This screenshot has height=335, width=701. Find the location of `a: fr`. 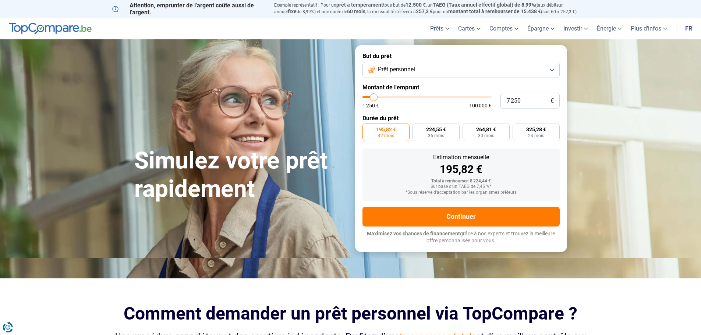

a: fr is located at coordinates (688, 28).